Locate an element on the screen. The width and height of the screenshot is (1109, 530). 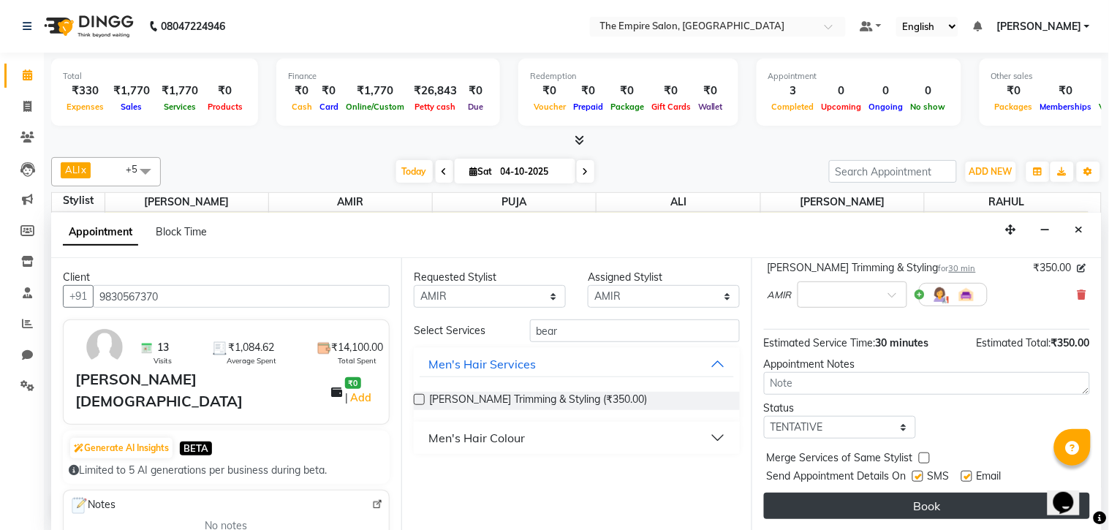
span: Expenses is located at coordinates (85, 107).